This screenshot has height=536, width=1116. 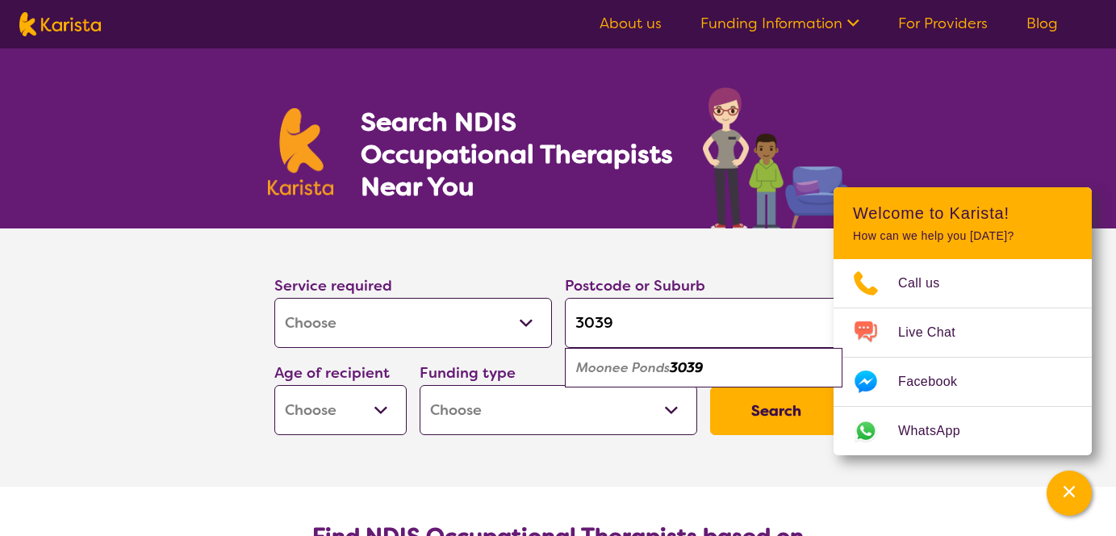 I want to click on label: Funding type, so click(x=467, y=373).